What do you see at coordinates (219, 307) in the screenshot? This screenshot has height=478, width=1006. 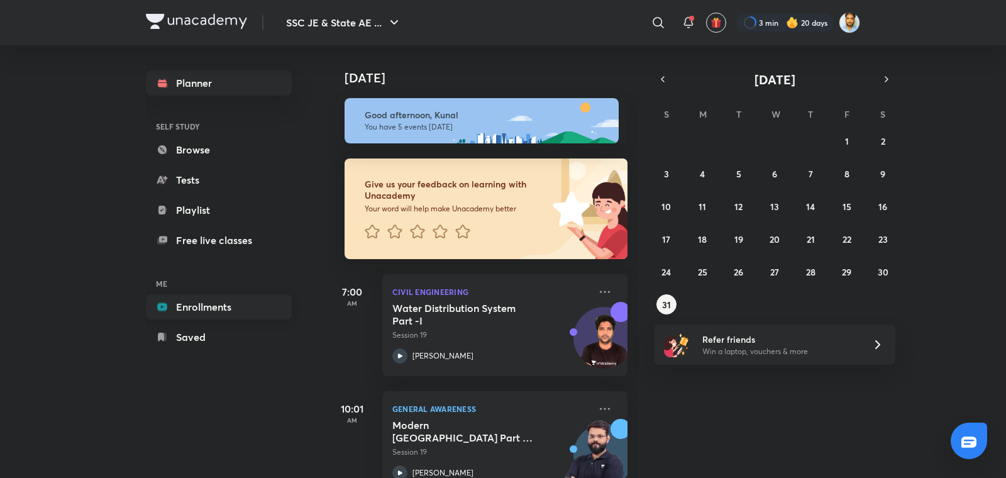 I see `a: Enrollments` at bounding box center [219, 307].